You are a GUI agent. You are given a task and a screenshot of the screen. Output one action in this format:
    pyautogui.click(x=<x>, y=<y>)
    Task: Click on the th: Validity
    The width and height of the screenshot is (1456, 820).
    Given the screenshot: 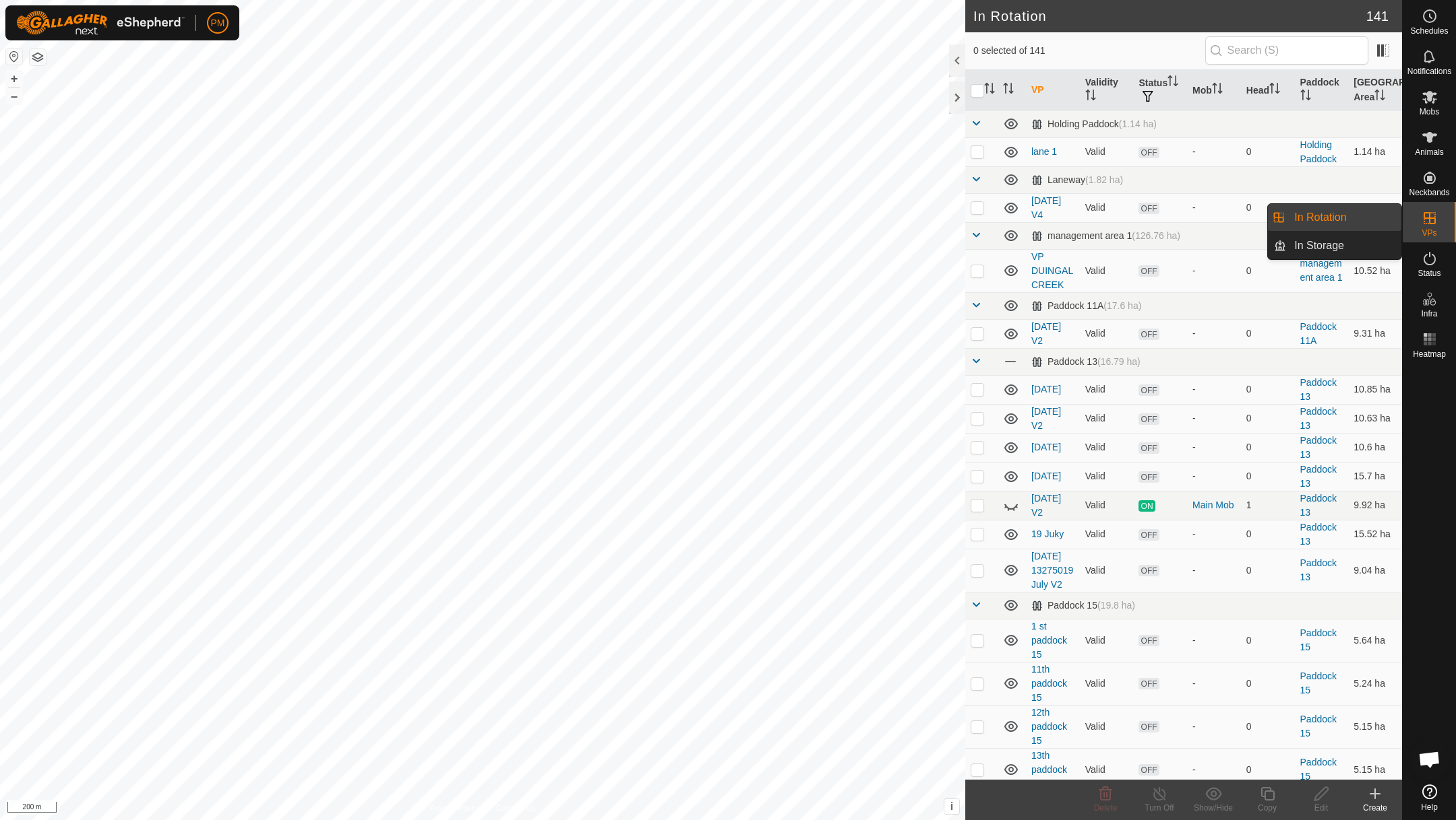 What is the action you would take?
    pyautogui.click(x=1107, y=90)
    